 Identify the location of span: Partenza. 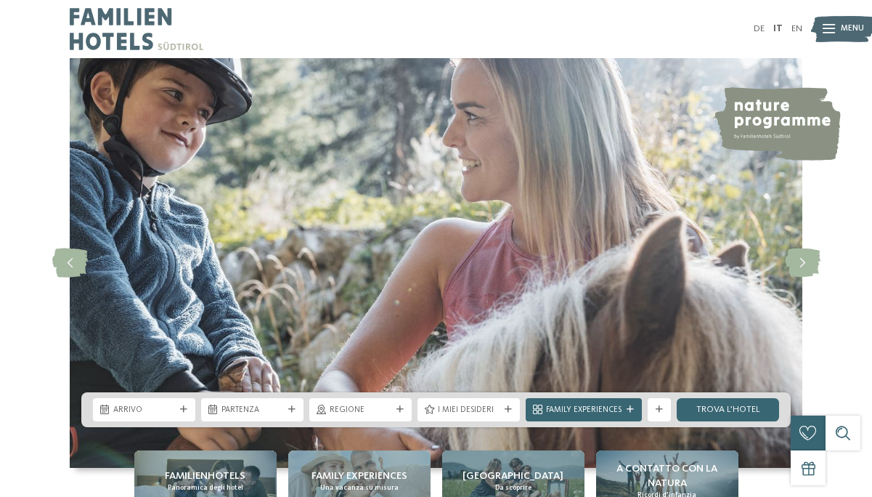
(252, 410).